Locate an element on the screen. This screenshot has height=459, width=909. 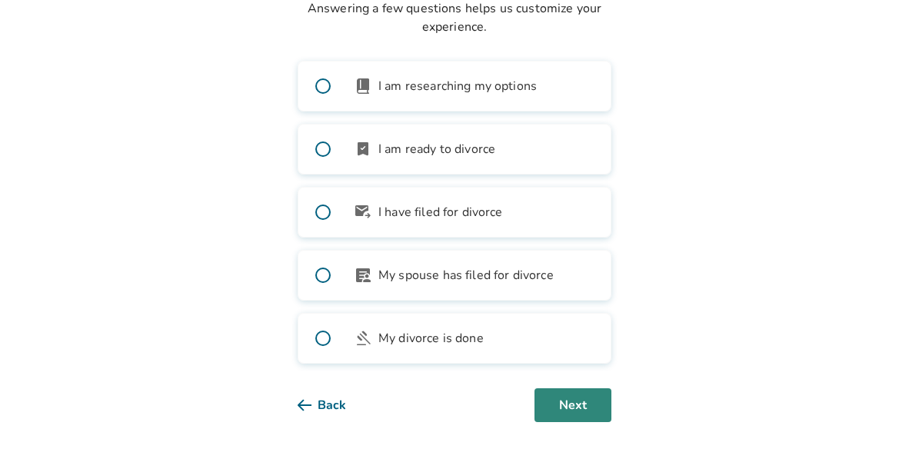
span: My divorce is done is located at coordinates (431, 338).